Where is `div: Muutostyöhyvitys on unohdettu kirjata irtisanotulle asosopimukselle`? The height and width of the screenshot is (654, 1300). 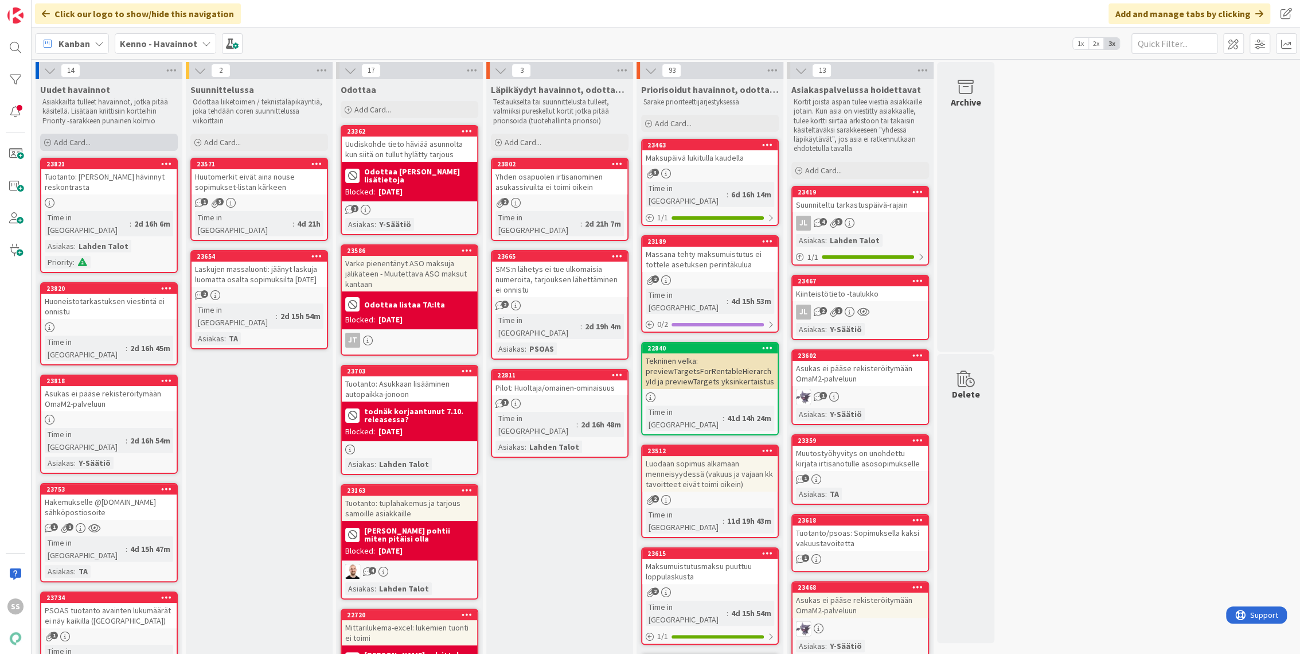 div: Muutostyöhyvitys on unohdettu kirjata irtisanotulle asosopimukselle is located at coordinates (860, 458).